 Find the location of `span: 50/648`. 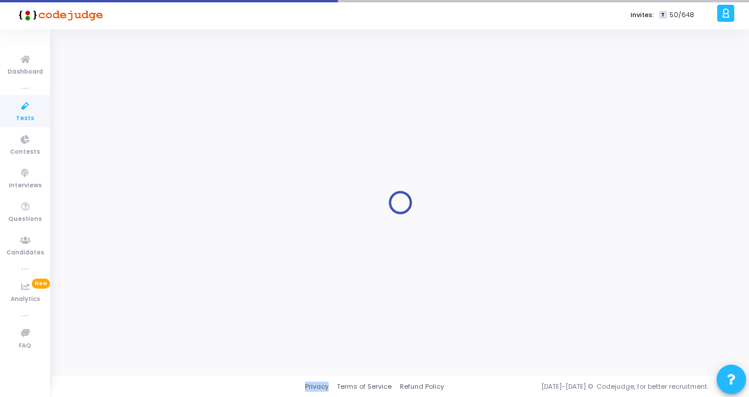

span: 50/648 is located at coordinates (682, 15).